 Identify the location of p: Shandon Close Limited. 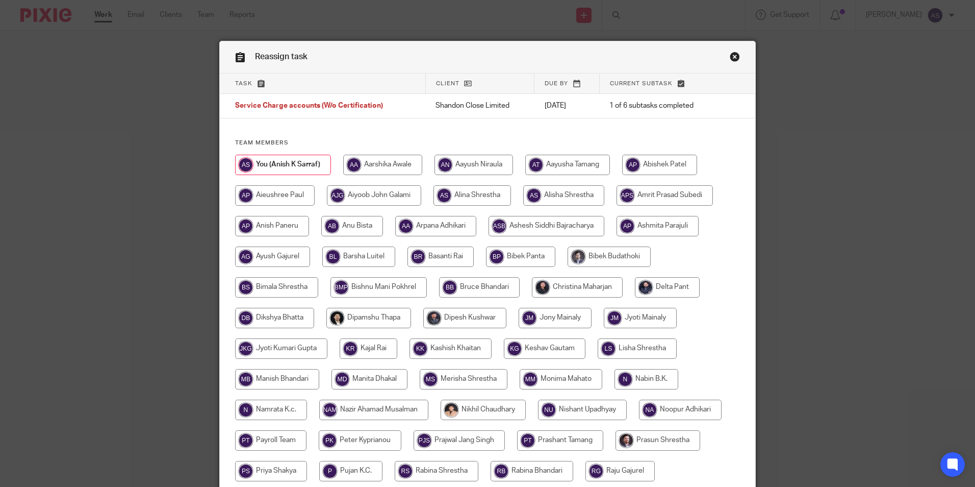
(479, 106).